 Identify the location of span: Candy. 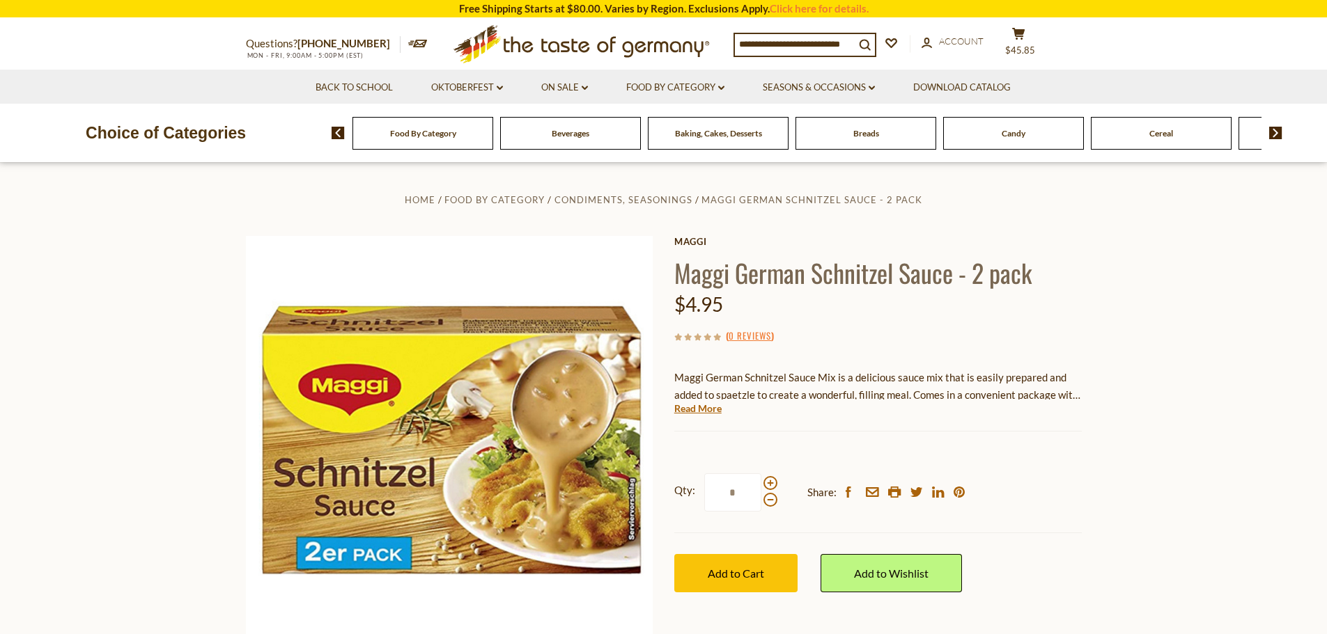
(1013, 133).